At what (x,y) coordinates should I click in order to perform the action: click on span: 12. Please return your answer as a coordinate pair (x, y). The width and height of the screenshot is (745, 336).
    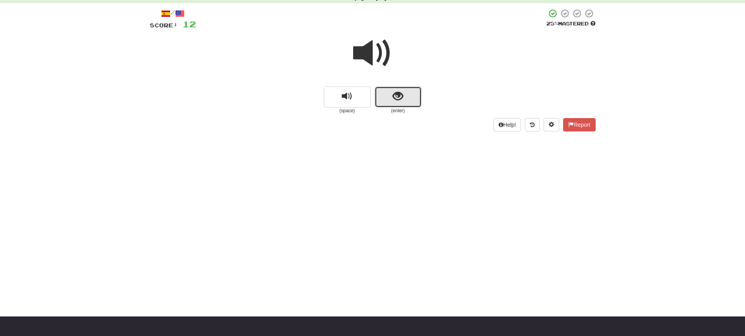
    Looking at the image, I should click on (189, 24).